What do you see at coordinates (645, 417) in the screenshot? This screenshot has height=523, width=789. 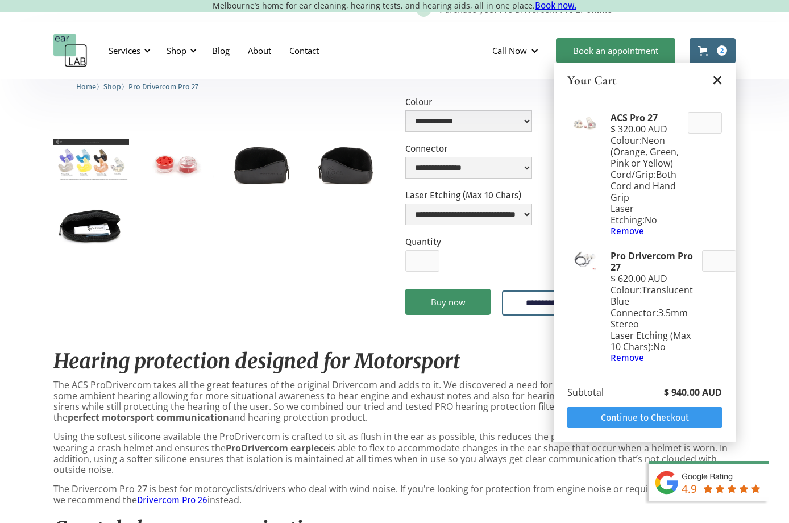 I see `a: Continue to Checkout` at bounding box center [645, 417].